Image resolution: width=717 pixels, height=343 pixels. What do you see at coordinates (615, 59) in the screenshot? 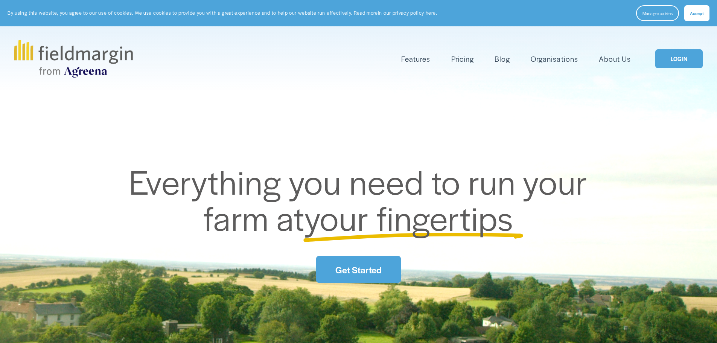
I see `a: About Us` at bounding box center [615, 59].